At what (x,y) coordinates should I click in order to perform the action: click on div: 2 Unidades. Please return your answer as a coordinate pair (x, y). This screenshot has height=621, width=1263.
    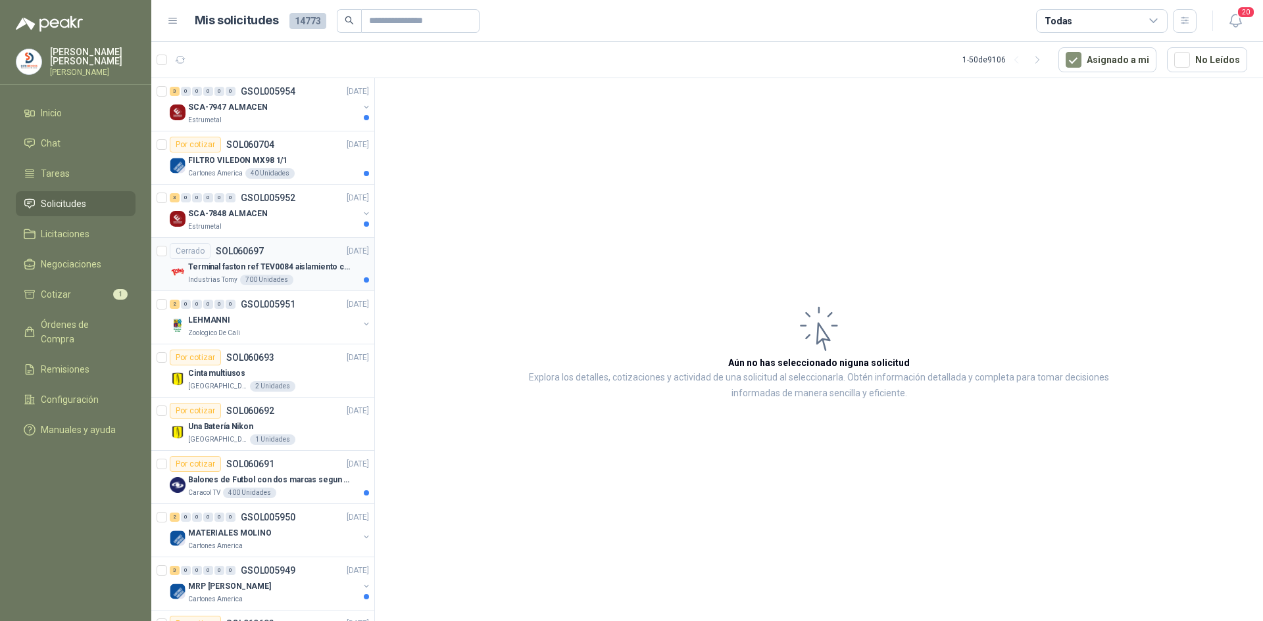
    Looking at the image, I should click on (272, 387).